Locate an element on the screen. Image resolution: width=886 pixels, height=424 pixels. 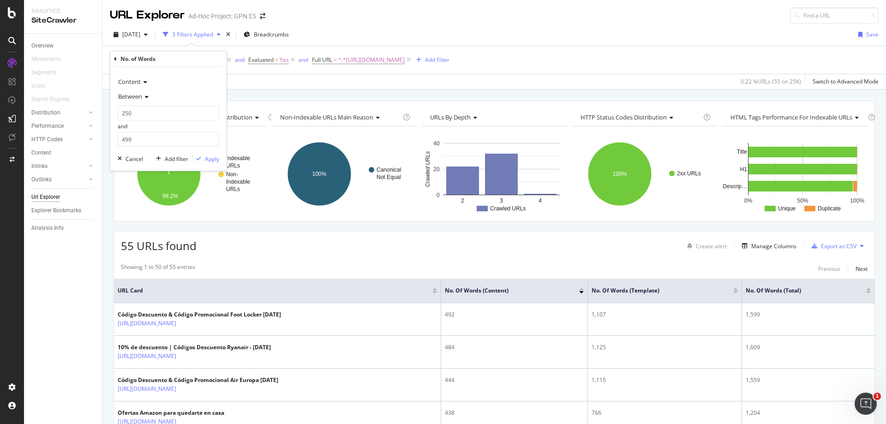
div: Visits is located at coordinates (38, 86).